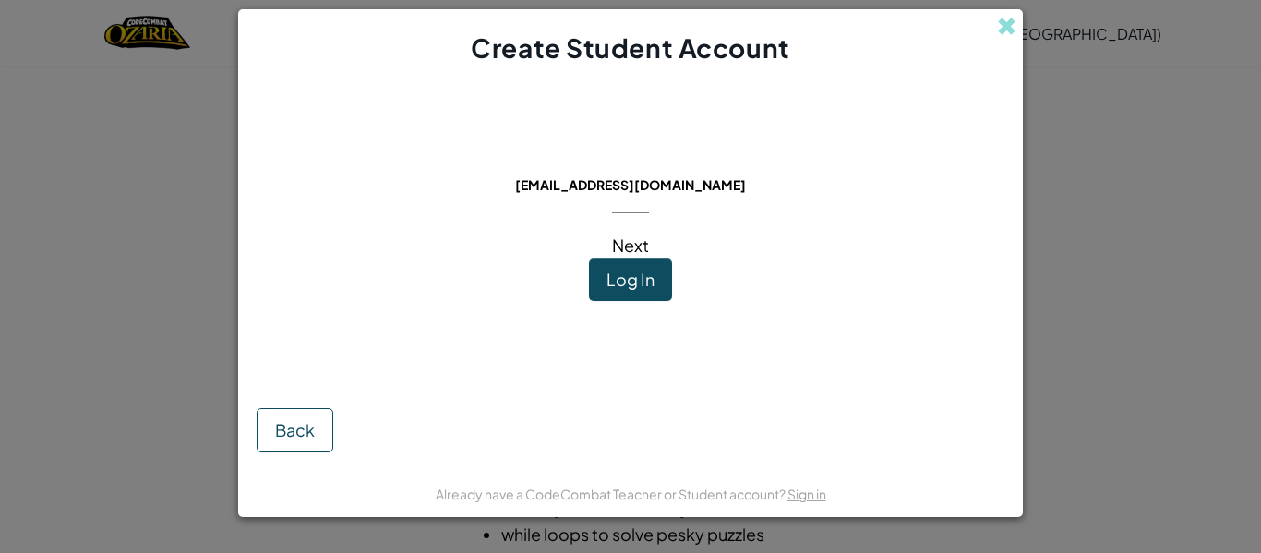  What do you see at coordinates (807, 494) in the screenshot?
I see `a: Sign in` at bounding box center [807, 494].